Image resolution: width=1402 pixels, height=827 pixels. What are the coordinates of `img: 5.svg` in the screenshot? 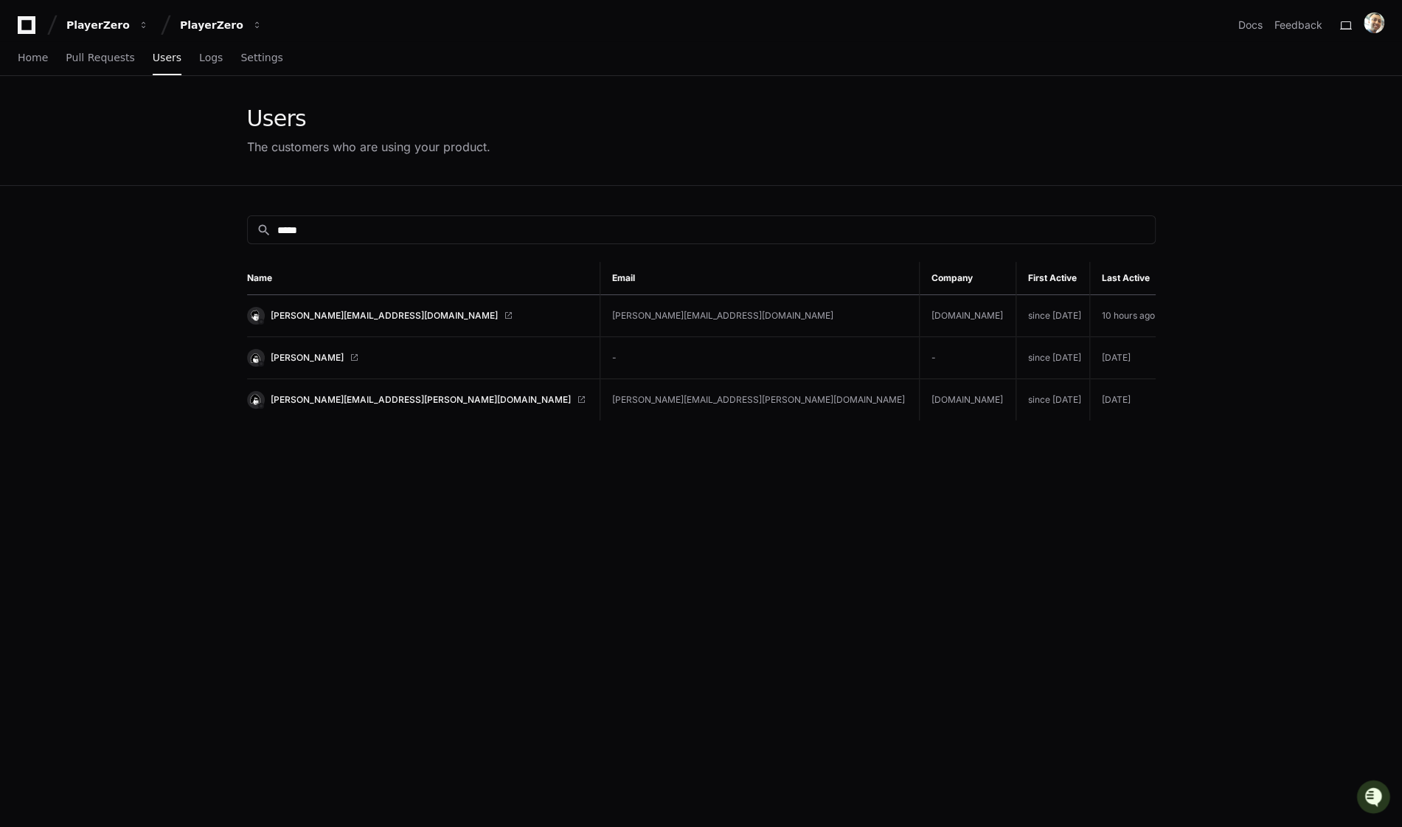 It's located at (255, 315).